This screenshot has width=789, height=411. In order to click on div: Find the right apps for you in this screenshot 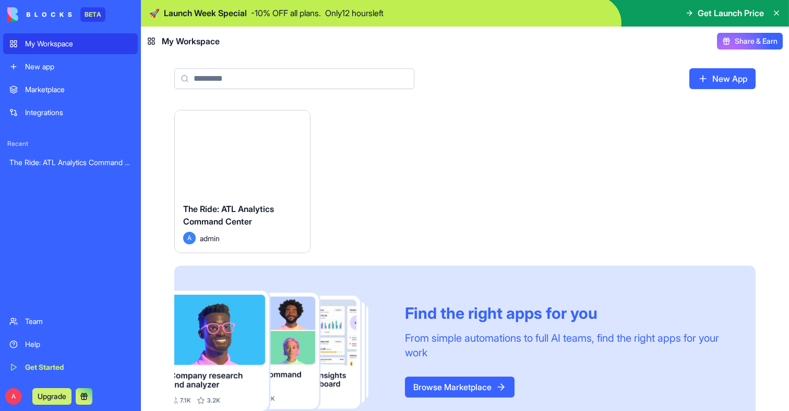, I will do `click(567, 313)`.